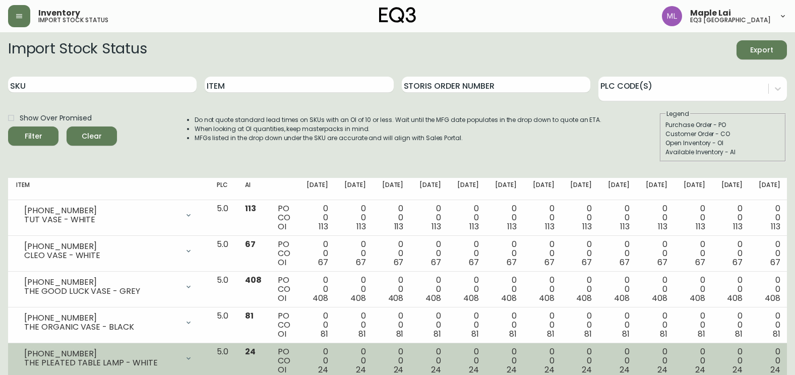 Image resolution: width=795 pixels, height=375 pixels. What do you see at coordinates (284, 325) in the screenshot?
I see `div: PO CO` at bounding box center [284, 325].